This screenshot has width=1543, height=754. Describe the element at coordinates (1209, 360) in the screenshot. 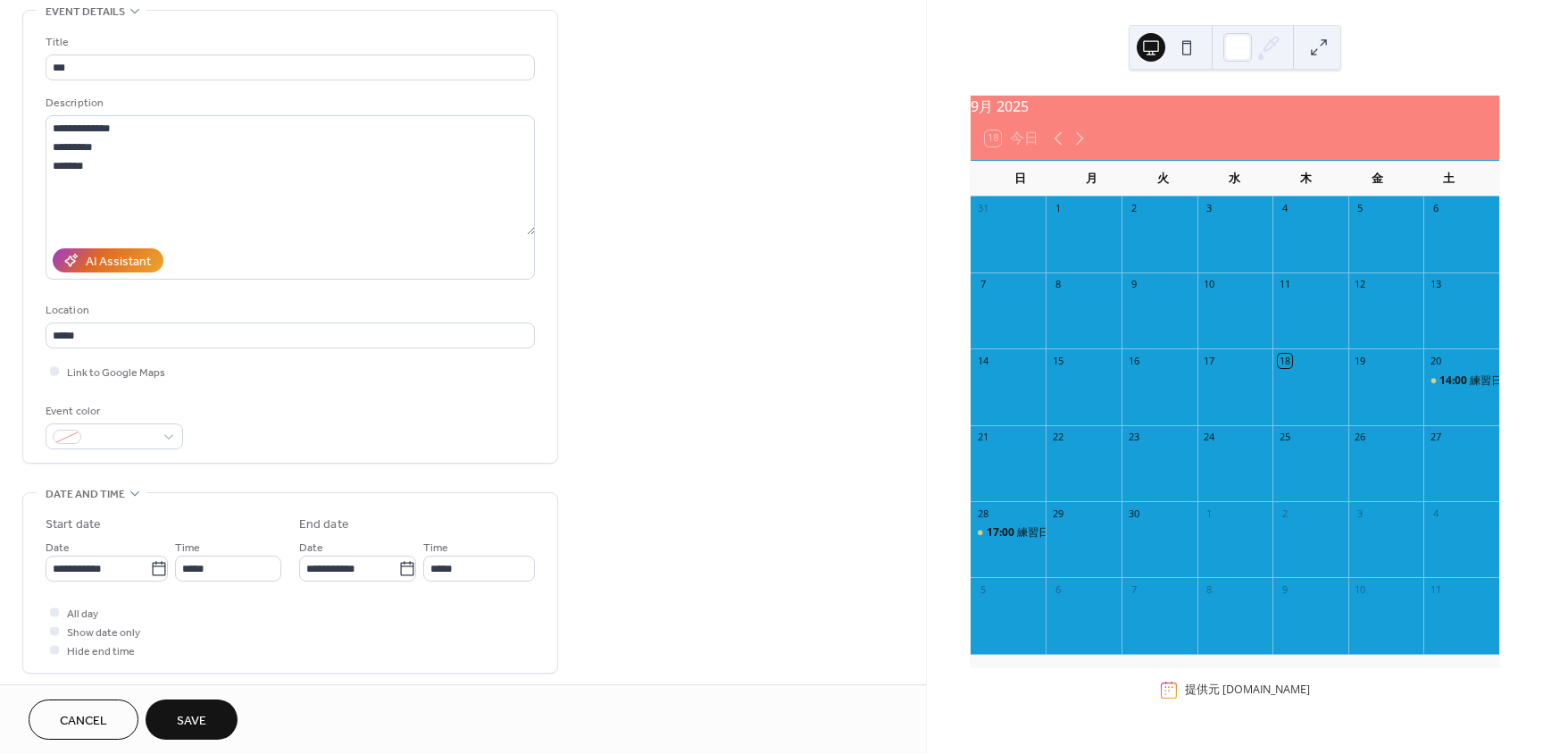

I see `div: 17` at that location.